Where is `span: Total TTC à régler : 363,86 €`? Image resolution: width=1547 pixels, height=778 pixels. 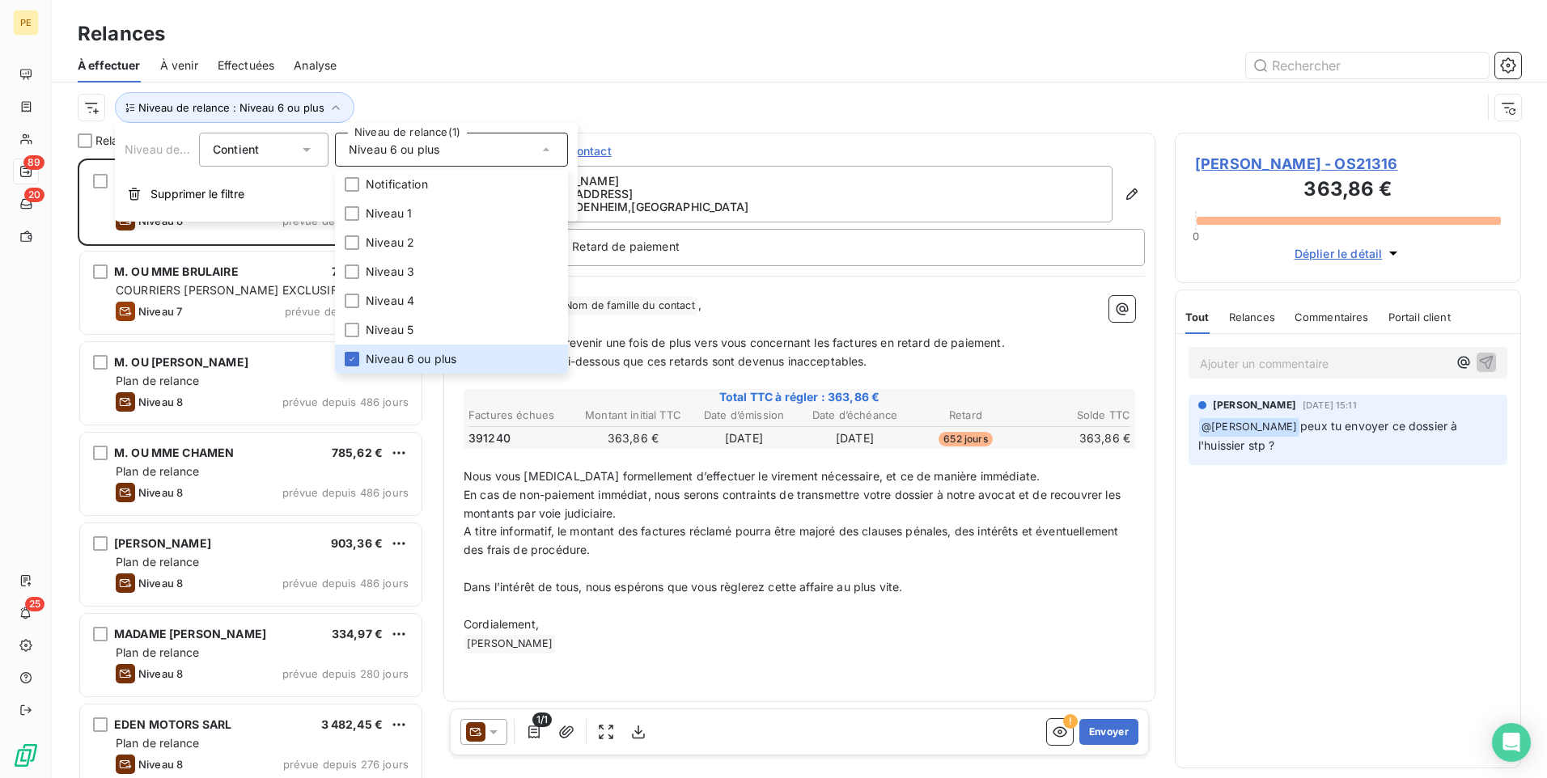 span: Total TTC à régler : 363,86 € is located at coordinates (800, 397).